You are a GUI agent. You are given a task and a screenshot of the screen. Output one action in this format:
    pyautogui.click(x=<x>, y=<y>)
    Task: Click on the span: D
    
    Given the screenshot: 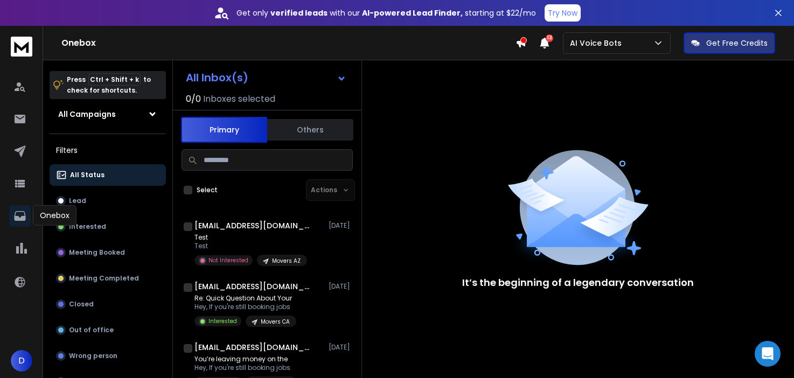 What is the action you would take?
    pyautogui.click(x=22, y=361)
    